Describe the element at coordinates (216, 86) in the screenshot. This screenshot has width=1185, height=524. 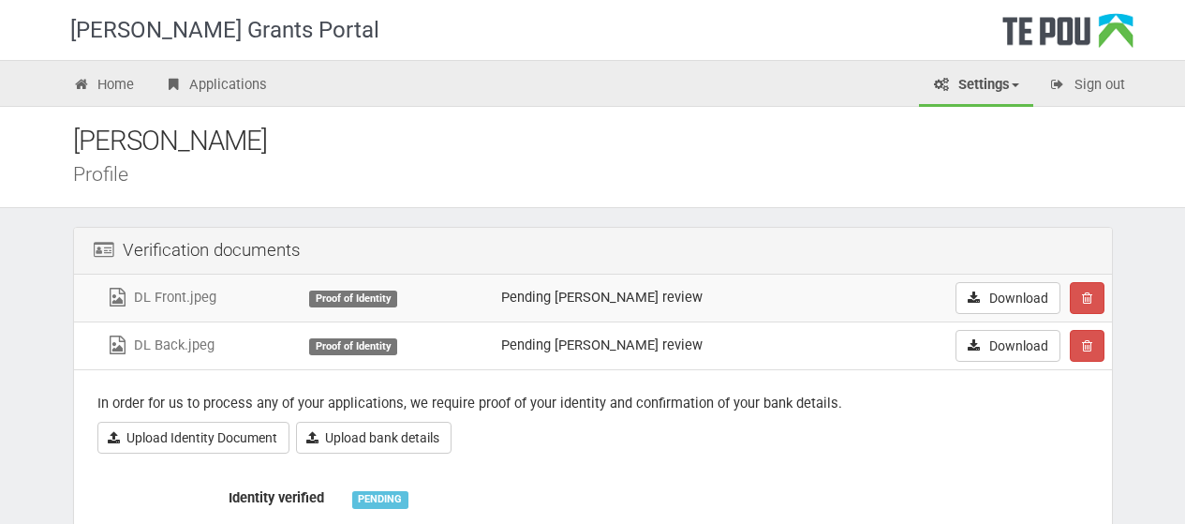
I see `a: Applications` at that location.